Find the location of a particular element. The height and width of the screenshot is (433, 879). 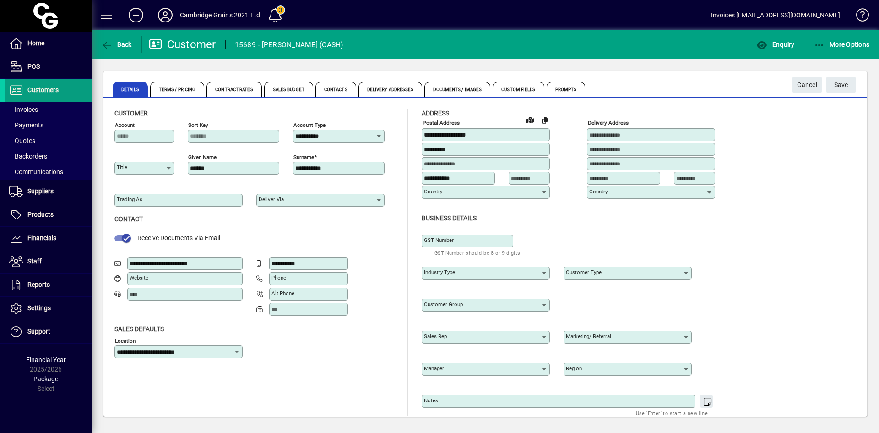

a: Products is located at coordinates (48, 215).